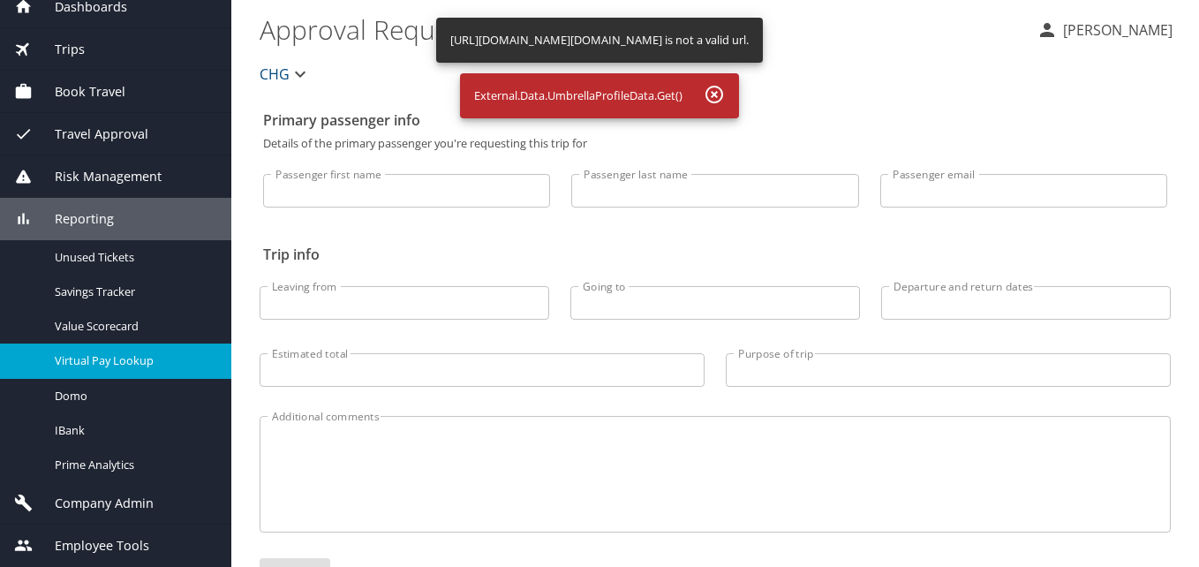 The image size is (1199, 567). Describe the element at coordinates (132, 257) in the screenshot. I see `span: Unused Tickets` at that location.